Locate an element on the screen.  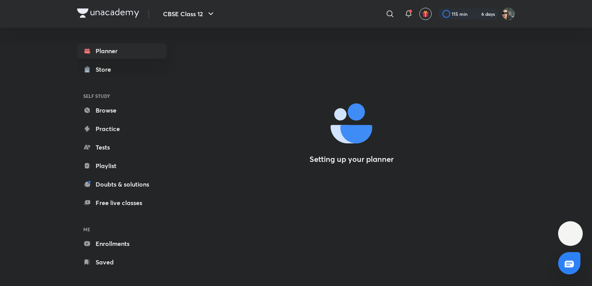
img: streak is located at coordinates (476, 14).